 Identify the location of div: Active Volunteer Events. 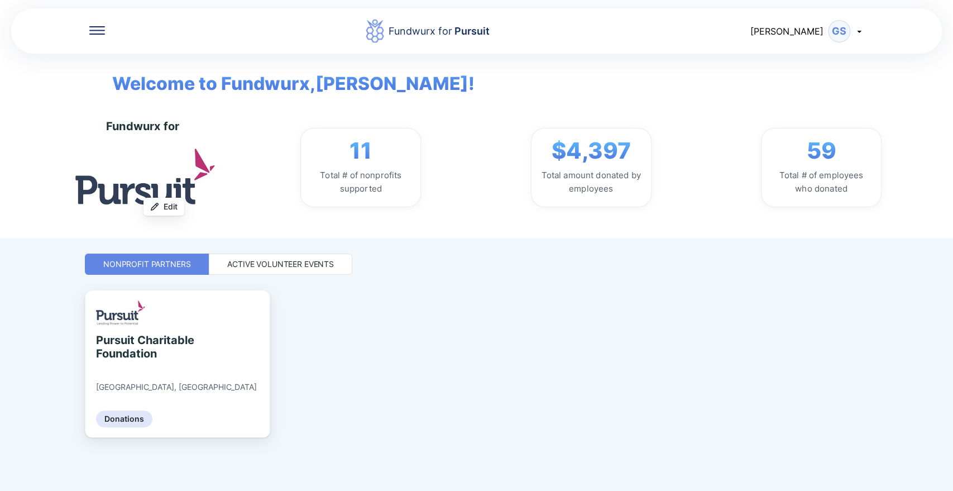
(280, 264).